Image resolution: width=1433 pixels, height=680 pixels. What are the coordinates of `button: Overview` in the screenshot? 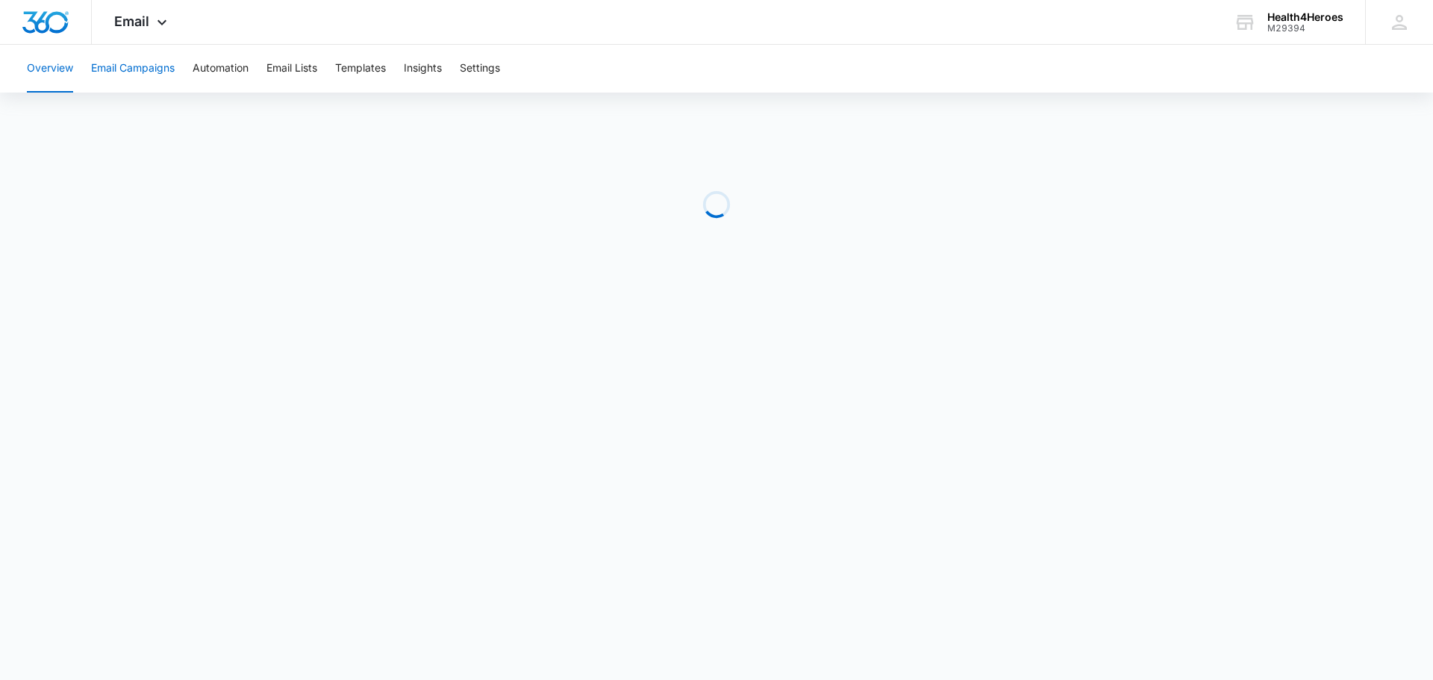 It's located at (50, 69).